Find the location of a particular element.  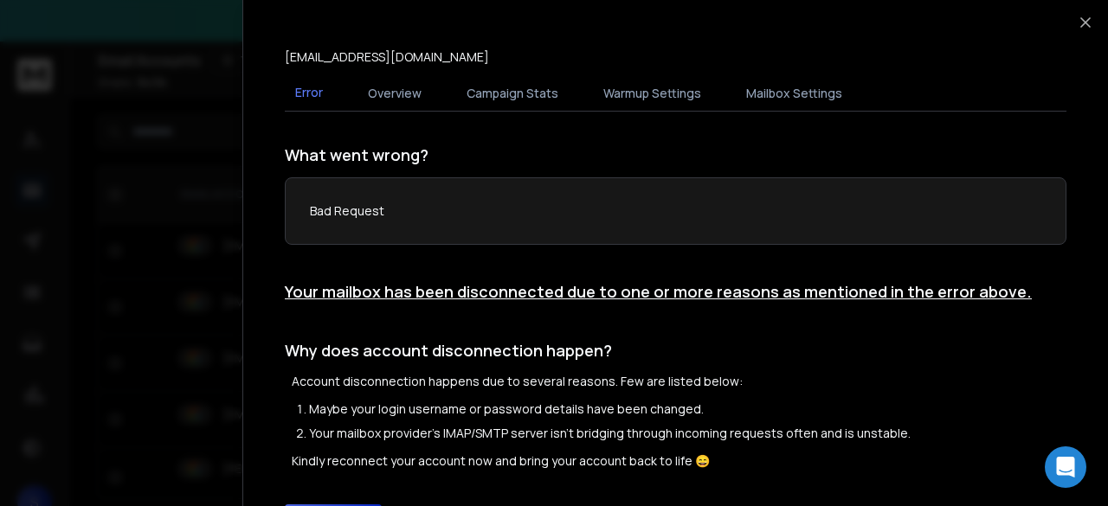

button: Mailbox Settings is located at coordinates (794, 94).